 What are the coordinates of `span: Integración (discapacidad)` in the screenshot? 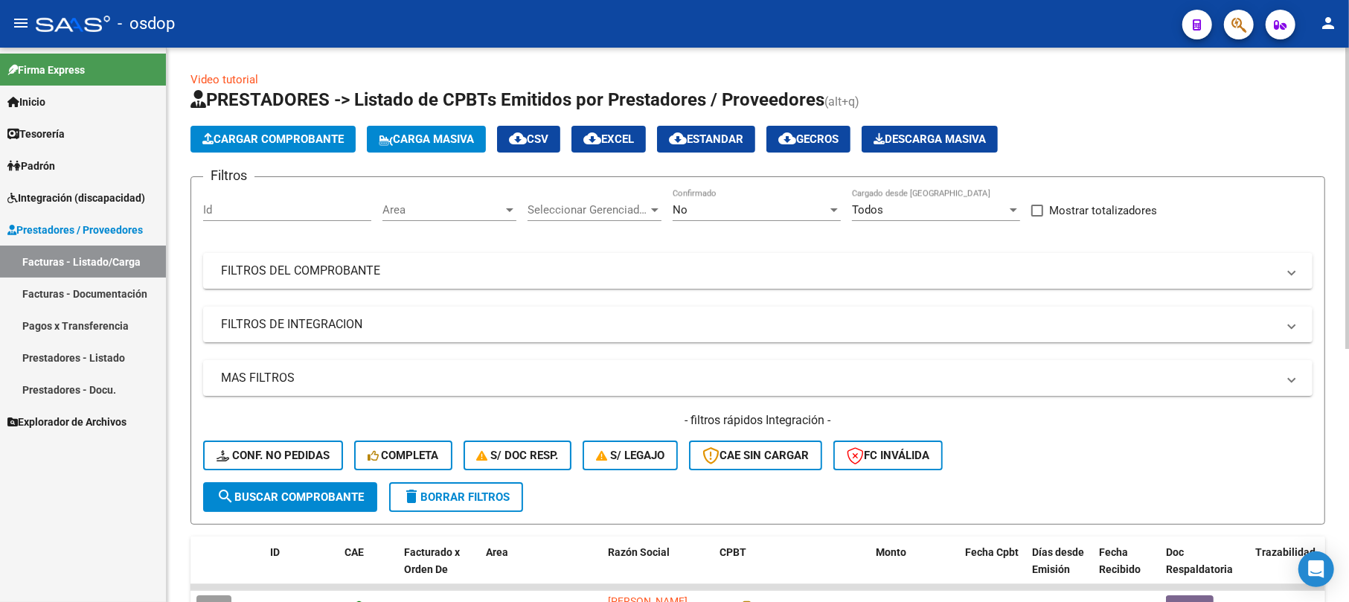 It's located at (76, 198).